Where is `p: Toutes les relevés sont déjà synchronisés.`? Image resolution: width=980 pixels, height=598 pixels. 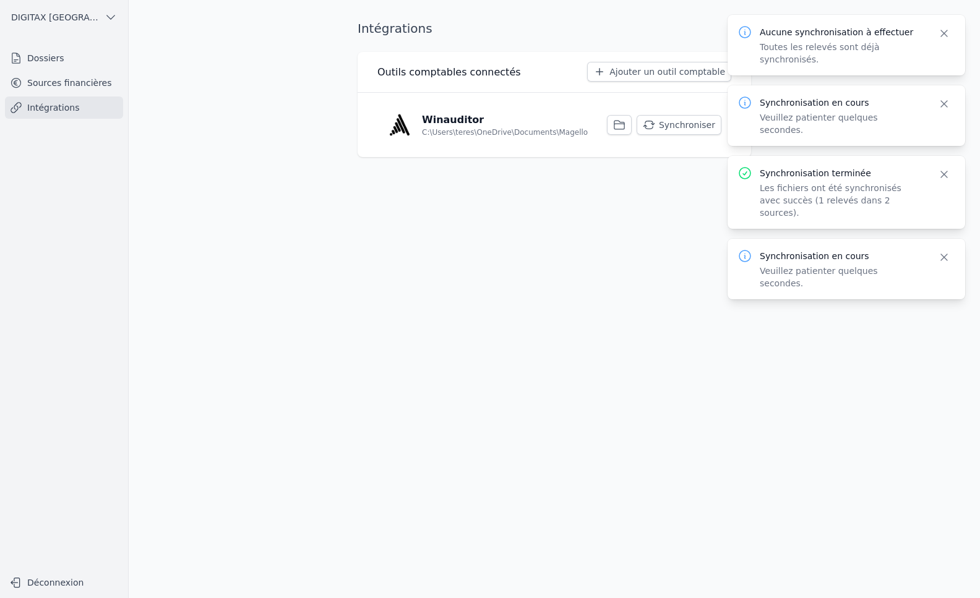 p: Toutes les relevés sont déjà synchronisés. is located at coordinates (841, 53).